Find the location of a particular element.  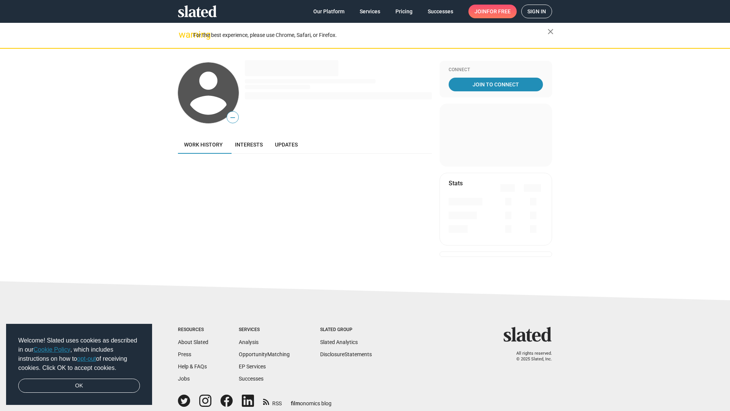

span: film is located at coordinates (295, 403).